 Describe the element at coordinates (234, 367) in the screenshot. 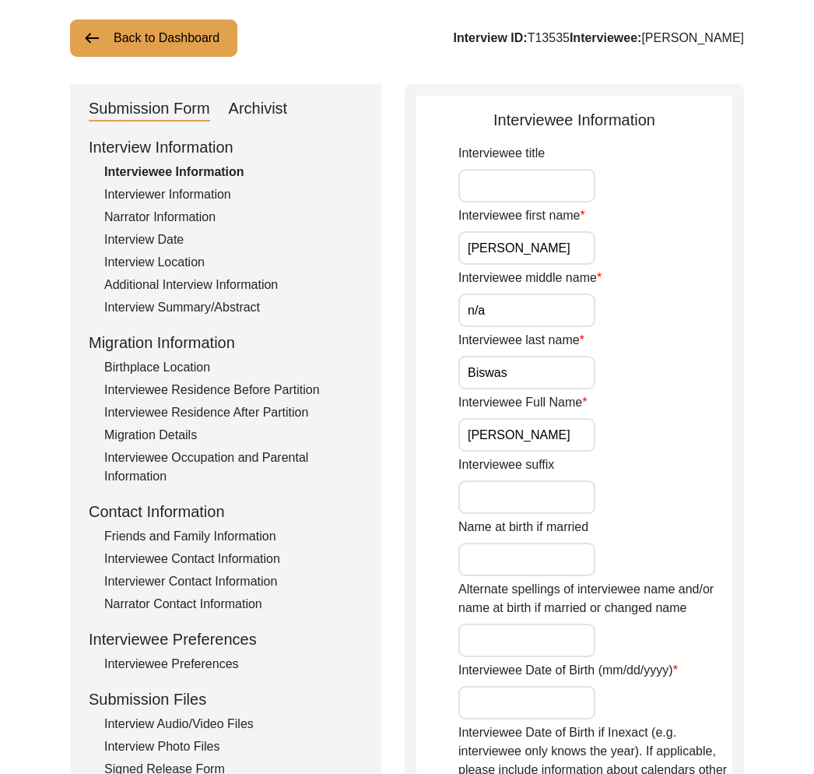

I see `div: Birthplace Location` at that location.